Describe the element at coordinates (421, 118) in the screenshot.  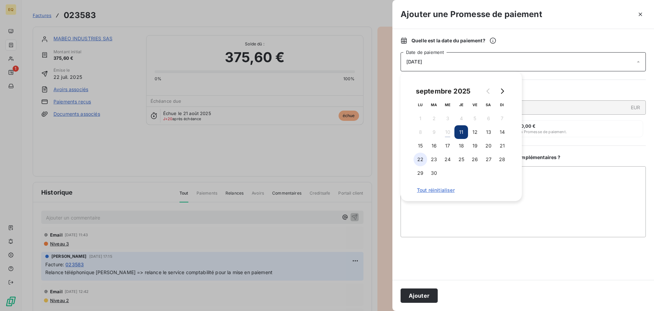
I see `button: 1` at that location.